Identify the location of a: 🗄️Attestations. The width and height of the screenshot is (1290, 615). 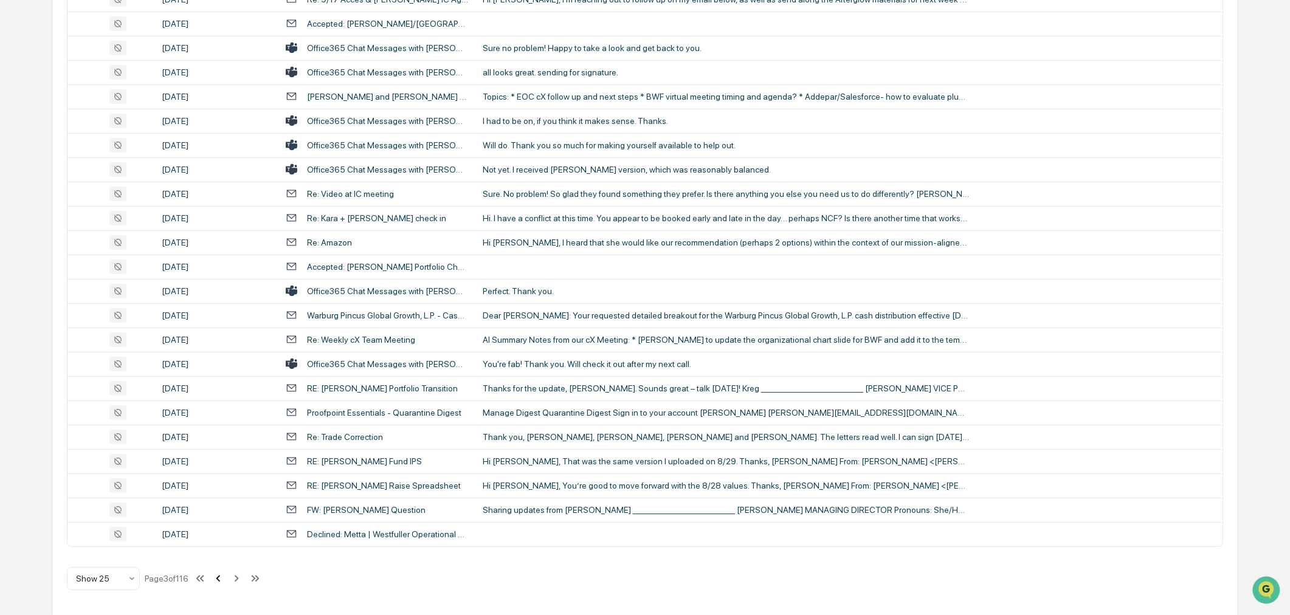
(119, 255).